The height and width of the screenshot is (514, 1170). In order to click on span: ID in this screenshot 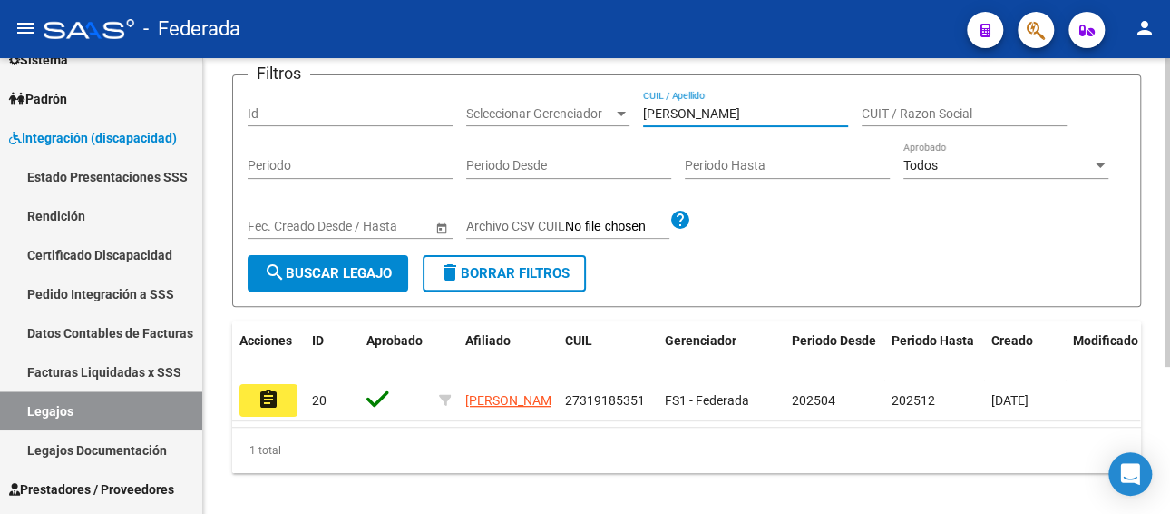, I will do `click(318, 340)`.